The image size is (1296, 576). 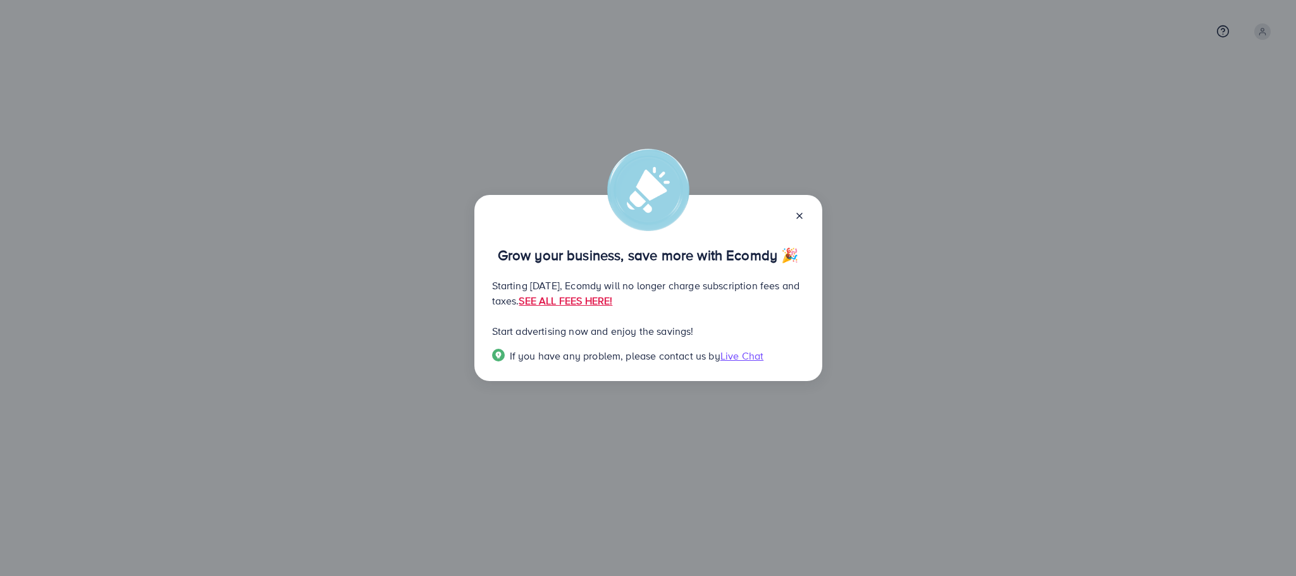 I want to click on a: SEE ALL FEES HERE!, so click(x=566, y=301).